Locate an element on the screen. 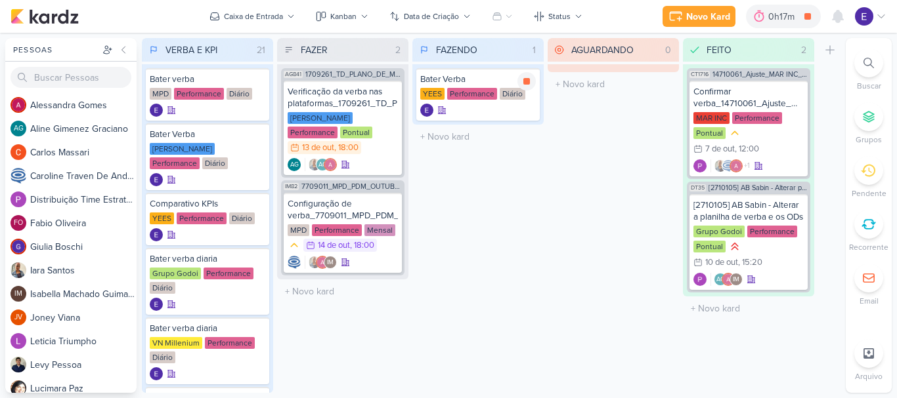 Image resolution: width=897 pixels, height=398 pixels. div: Mensal is located at coordinates (379, 230).